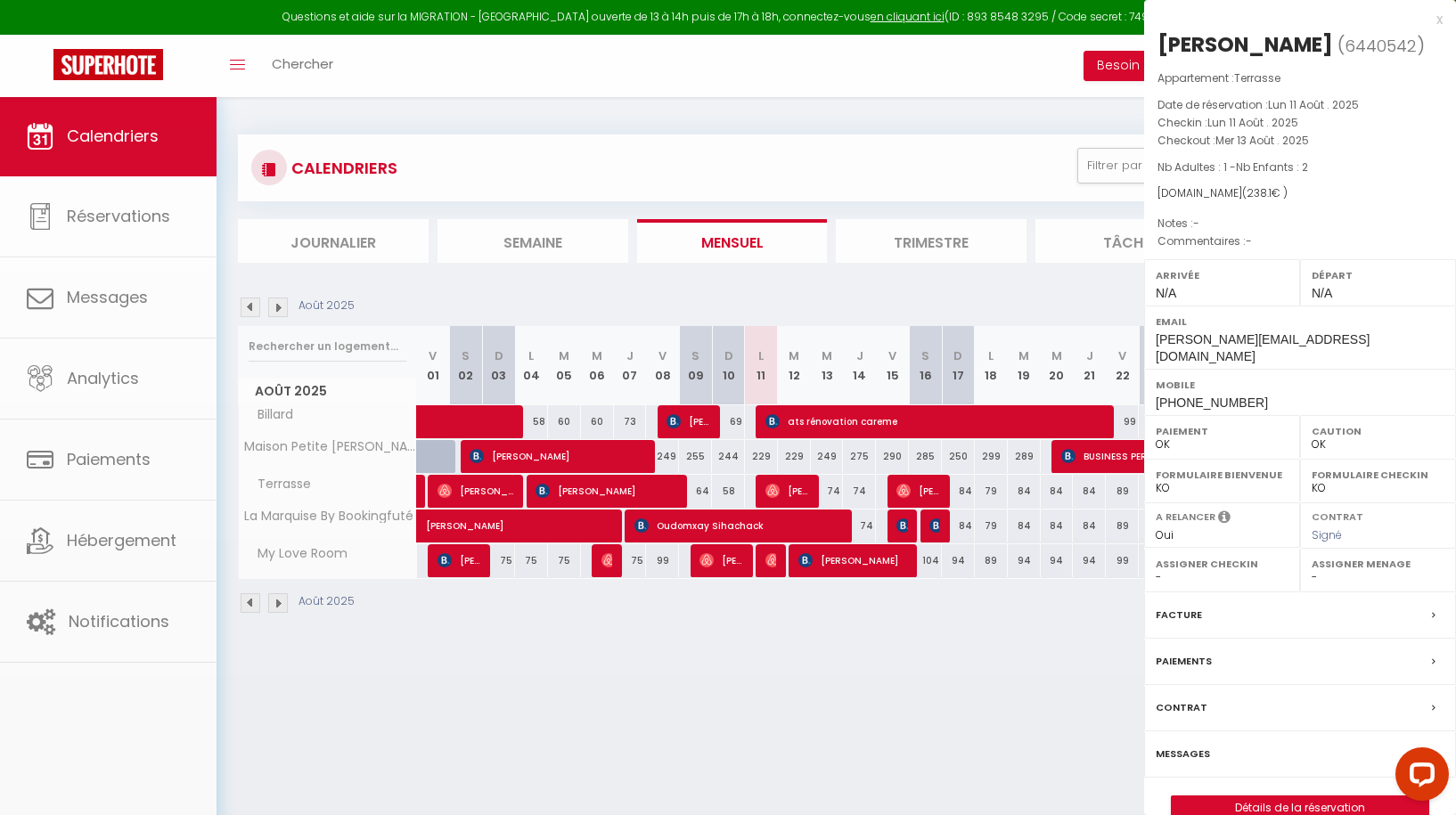 Image resolution: width=1456 pixels, height=815 pixels. I want to click on label: Assigner Menage, so click(1377, 564).